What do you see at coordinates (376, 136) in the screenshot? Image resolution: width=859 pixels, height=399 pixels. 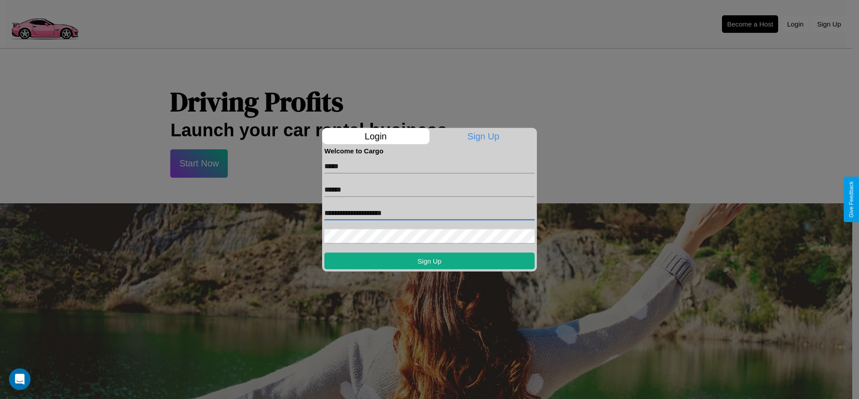 I see `p: Login` at bounding box center [376, 136].